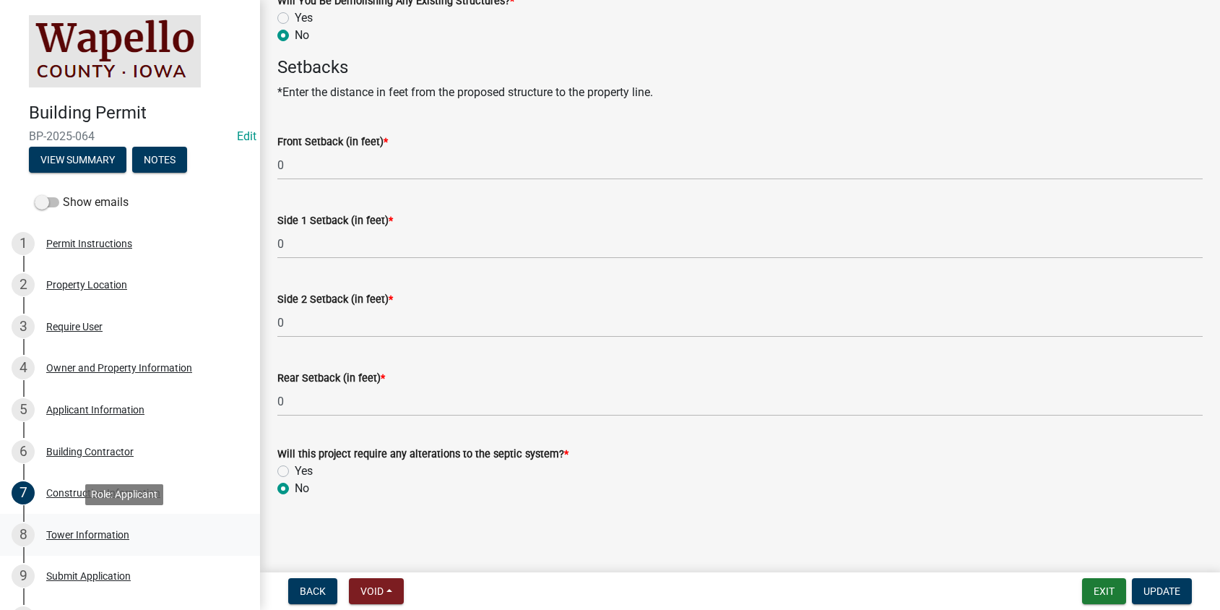 Image resolution: width=1220 pixels, height=610 pixels. I want to click on h4: Building Permit, so click(139, 113).